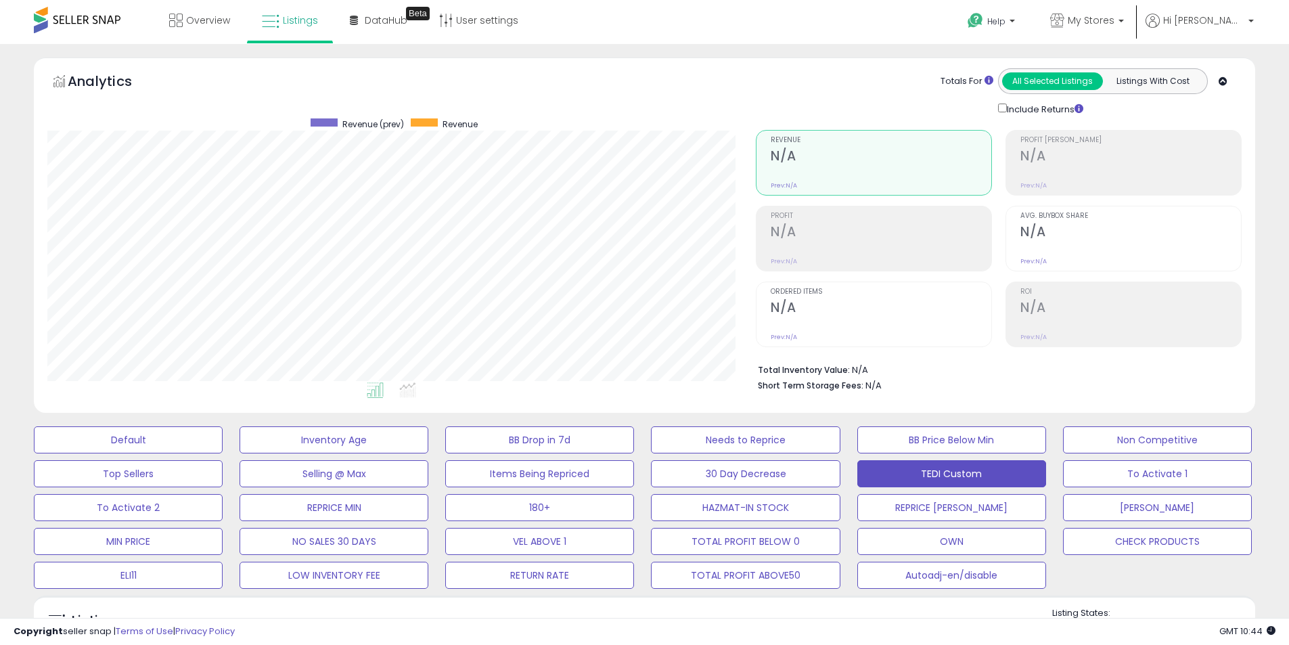  Describe the element at coordinates (1091, 20) in the screenshot. I see `span: My Stores` at that location.